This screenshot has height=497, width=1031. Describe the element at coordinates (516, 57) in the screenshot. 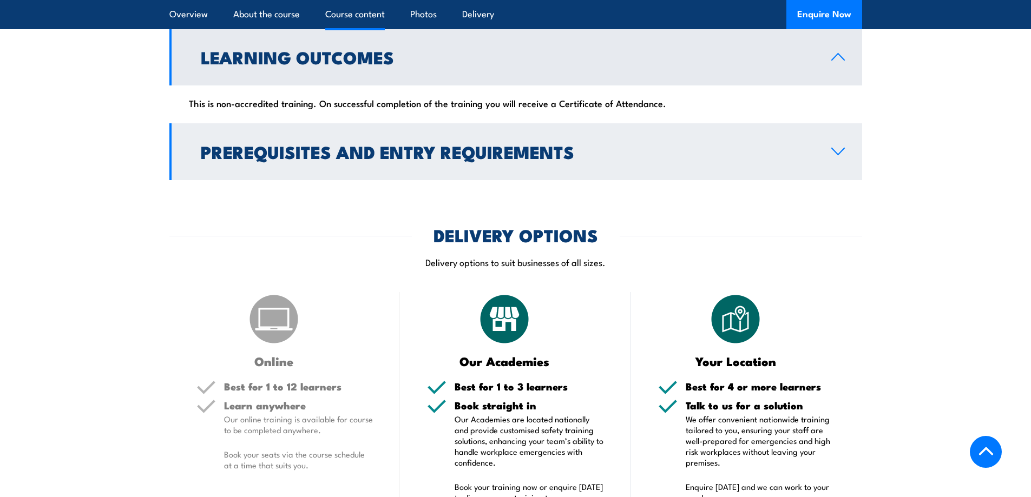

I see `a: Learning Outcomes` at that location.